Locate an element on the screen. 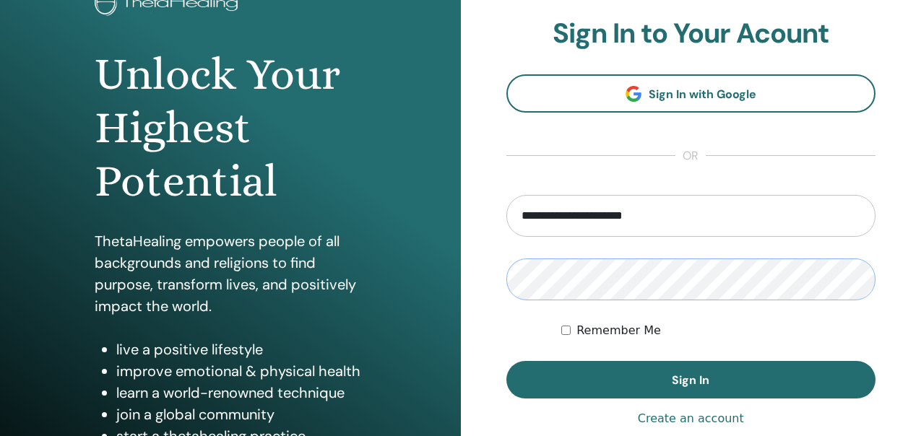 This screenshot has height=436, width=921. div: Keep me authenticated indefinitely or until I manually logout is located at coordinates (718, 331).